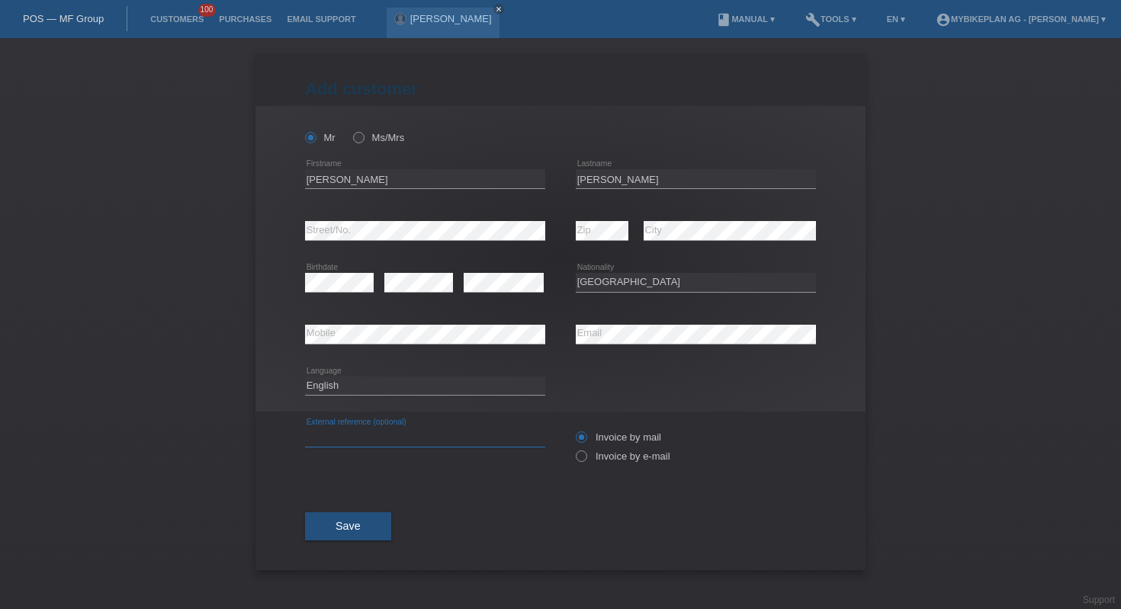 This screenshot has width=1121, height=609. Describe the element at coordinates (321, 19) in the screenshot. I see `a: Email Support` at that location.